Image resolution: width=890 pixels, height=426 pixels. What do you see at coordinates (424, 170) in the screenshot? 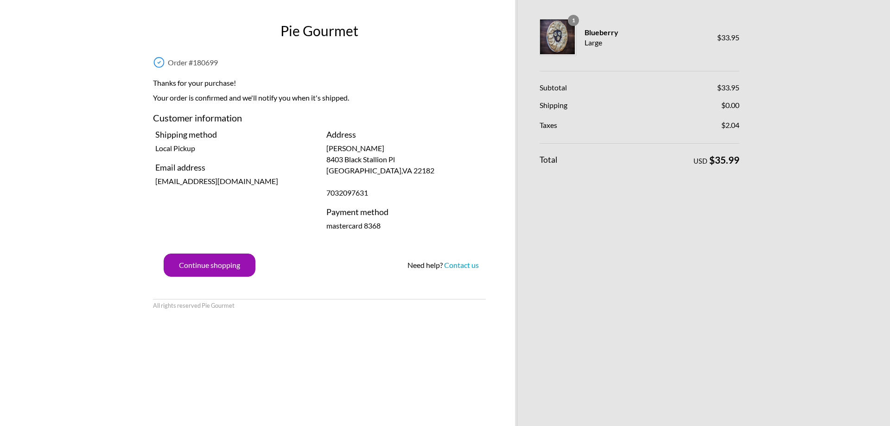
I see `span: 22182` at bounding box center [424, 170].